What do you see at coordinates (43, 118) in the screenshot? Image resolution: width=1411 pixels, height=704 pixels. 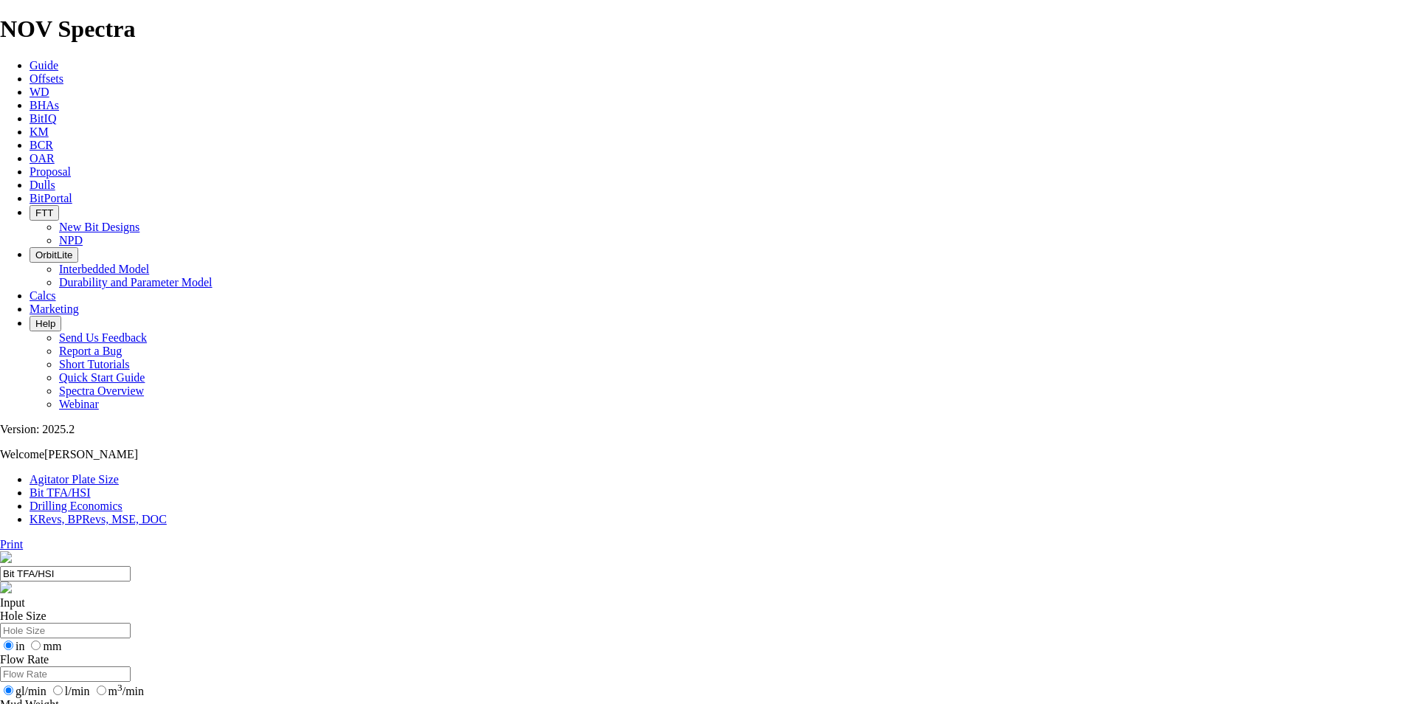 I see `a: BitIQ` at bounding box center [43, 118].